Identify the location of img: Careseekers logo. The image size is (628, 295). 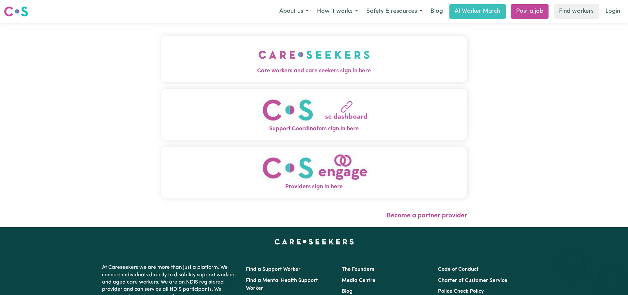
(16, 11).